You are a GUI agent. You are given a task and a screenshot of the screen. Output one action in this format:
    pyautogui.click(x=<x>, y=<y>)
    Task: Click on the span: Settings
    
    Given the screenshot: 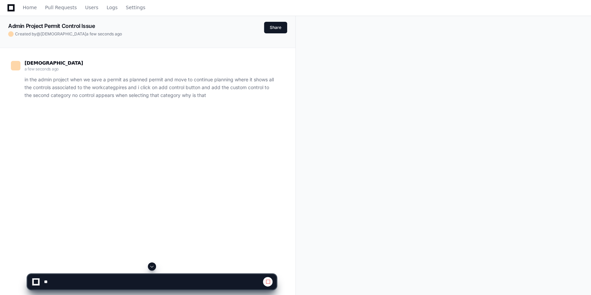 What is the action you would take?
    pyautogui.click(x=135, y=7)
    